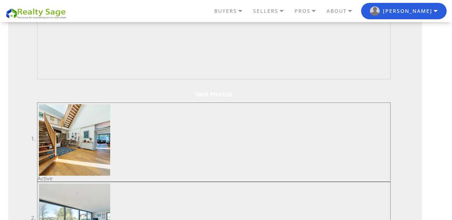 Image resolution: width=452 pixels, height=220 pixels. Describe the element at coordinates (309, 11) in the screenshot. I see `a: PROS` at that location.